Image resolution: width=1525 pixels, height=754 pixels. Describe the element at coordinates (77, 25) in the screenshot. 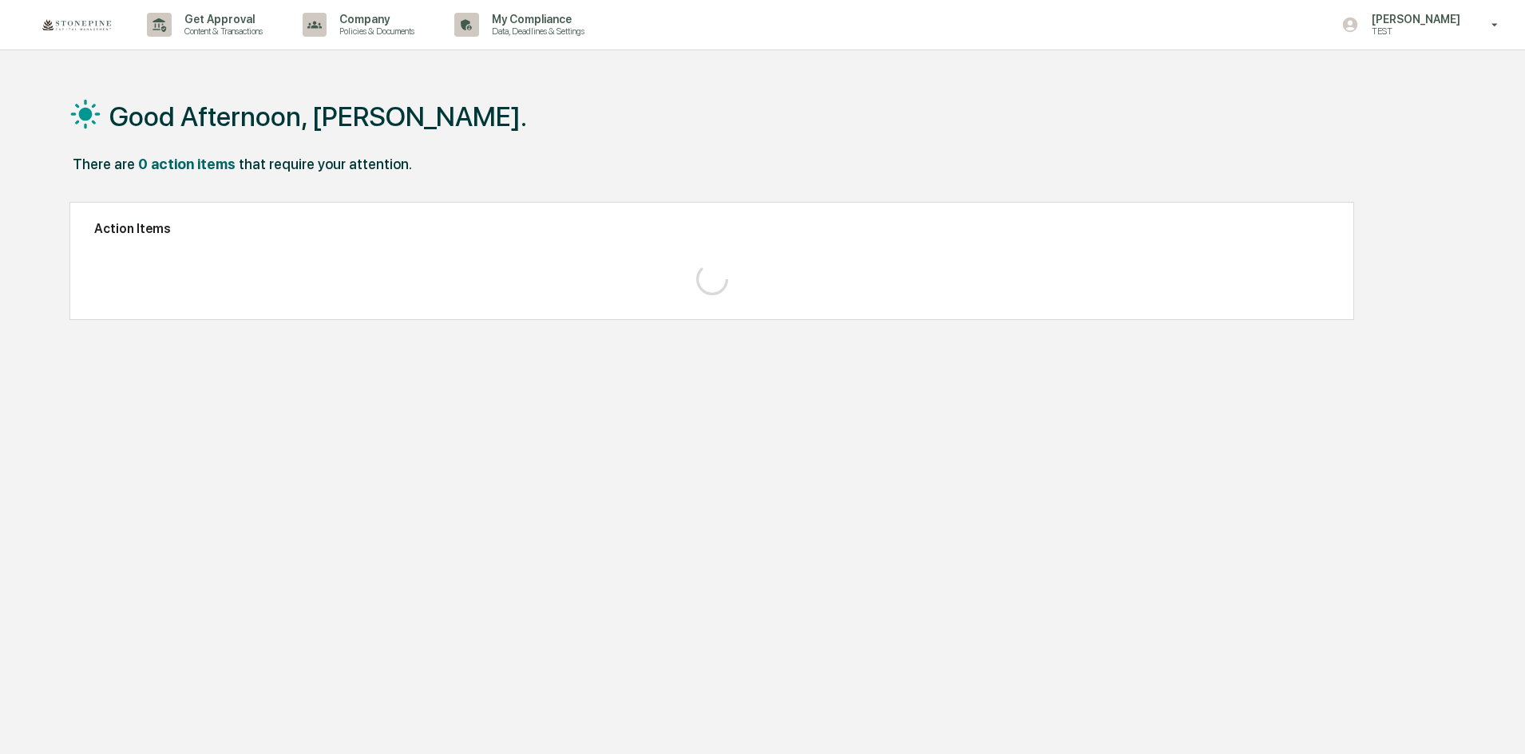

I see `img: logo` at that location.